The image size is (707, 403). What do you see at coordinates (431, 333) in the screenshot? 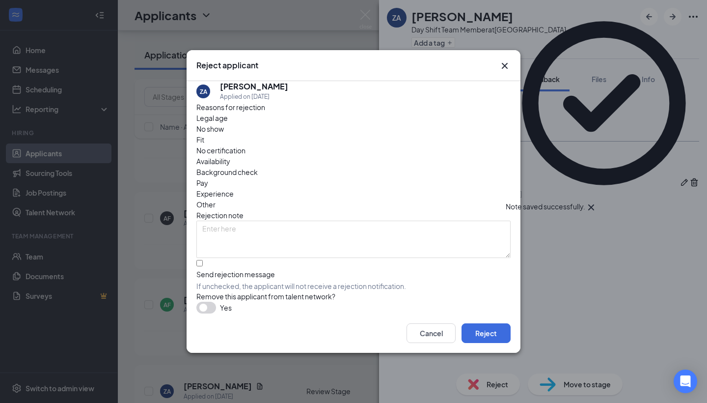
I see `button: Cancel` at bounding box center [431, 333].